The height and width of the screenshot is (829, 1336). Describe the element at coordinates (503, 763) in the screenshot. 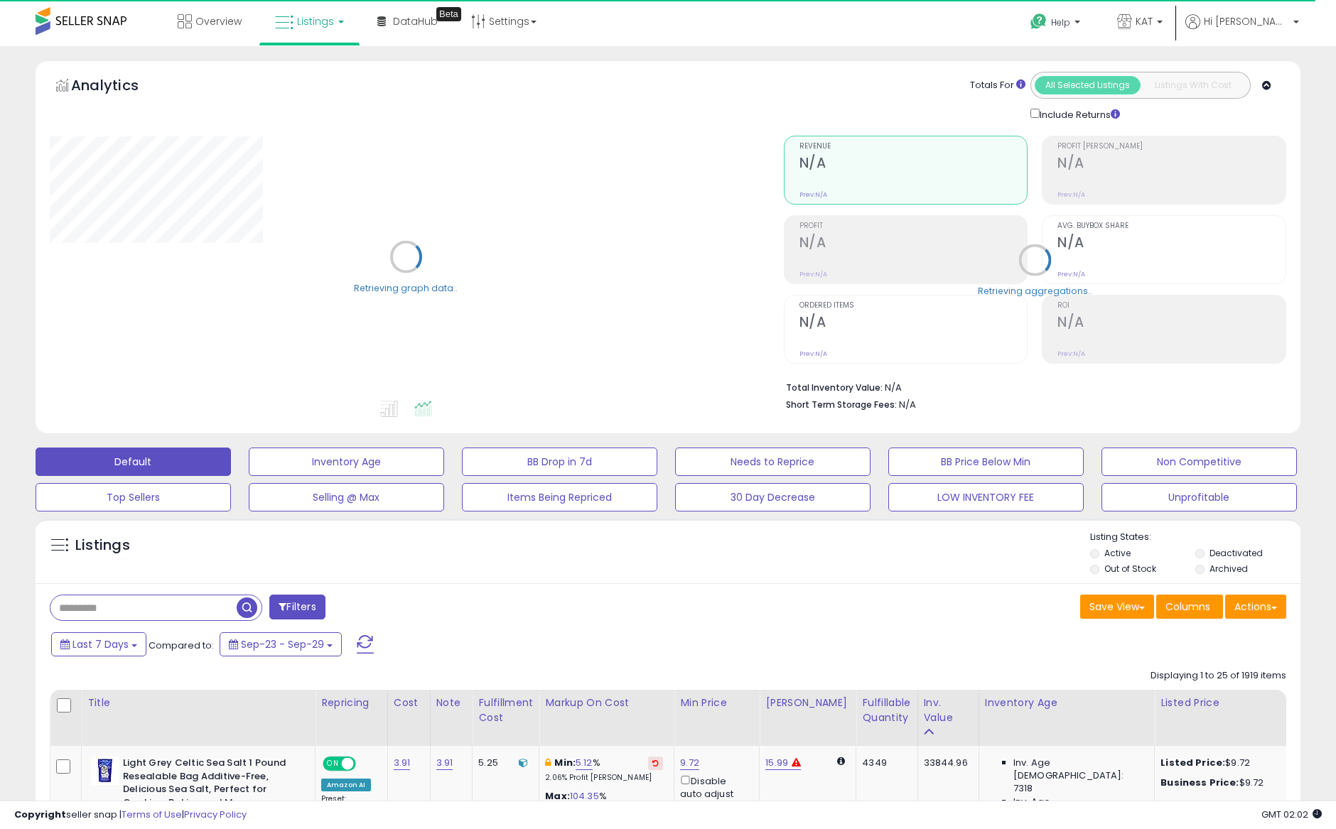

I see `div: 5.25` at that location.